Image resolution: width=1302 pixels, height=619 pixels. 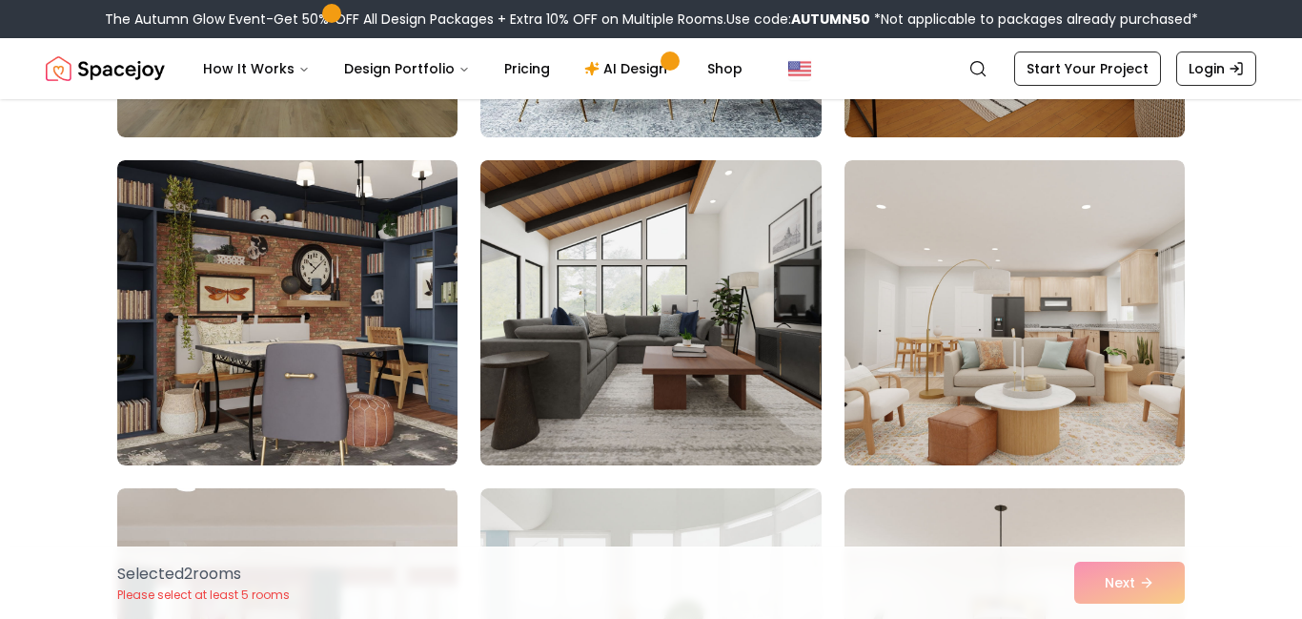 I want to click on button: How It Works, so click(x=256, y=69).